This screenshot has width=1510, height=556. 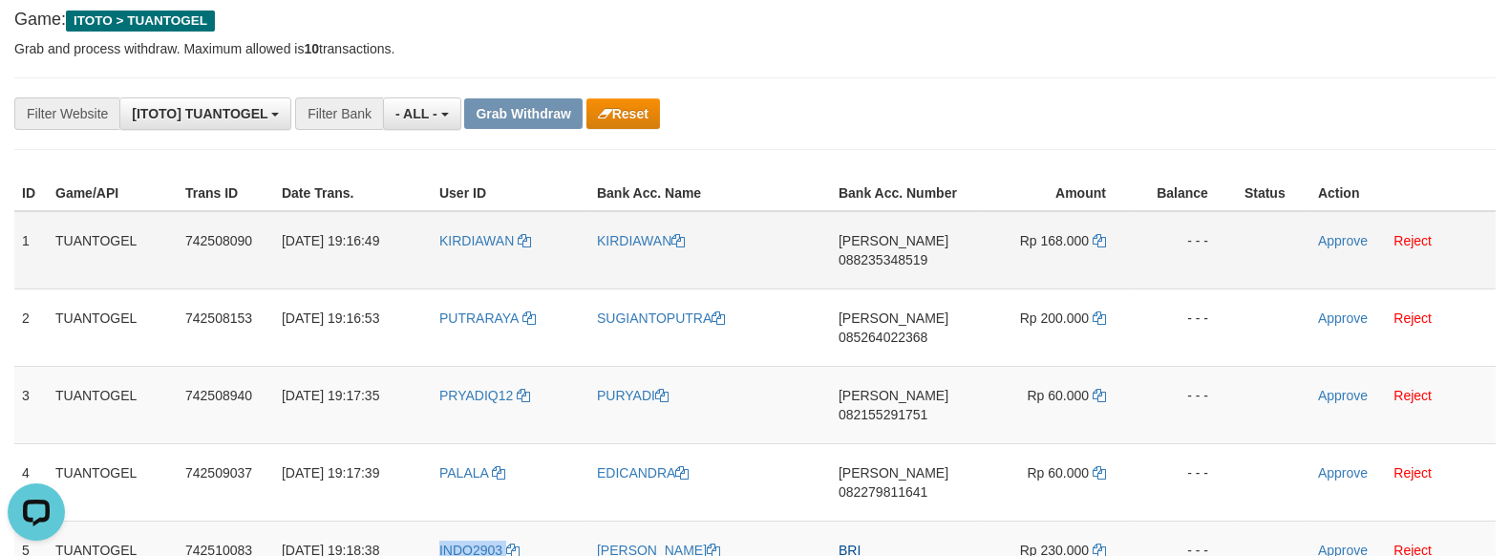 What do you see at coordinates (478, 318) in the screenshot?
I see `span: PUTRARAYA` at bounding box center [478, 318].